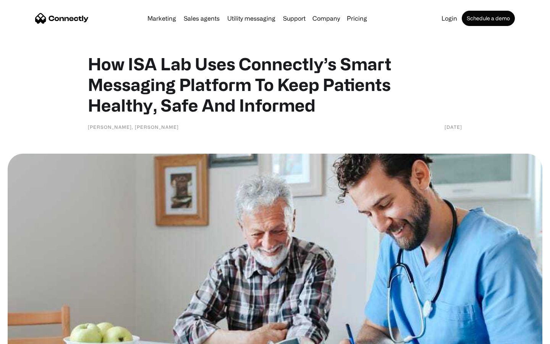 The width and height of the screenshot is (550, 344). What do you see at coordinates (27, 336) in the screenshot?
I see `aside: Language selected: English` at bounding box center [27, 336].